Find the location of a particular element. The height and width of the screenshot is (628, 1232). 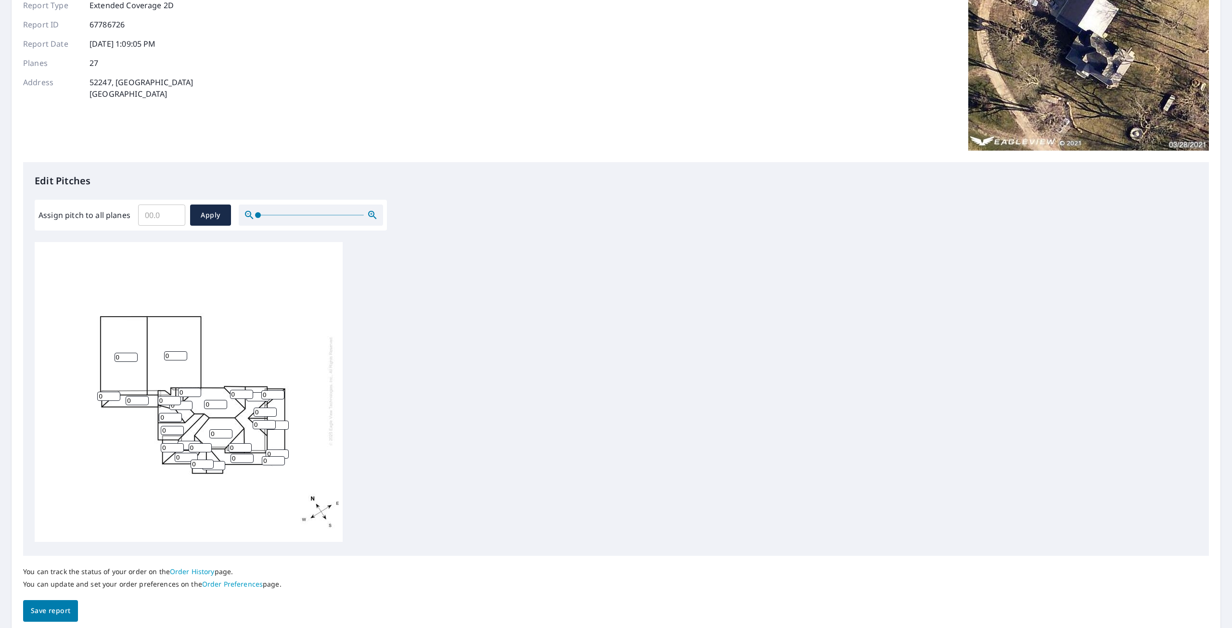

p: You can update and set your order preferences on the page. is located at coordinates (152, 584).